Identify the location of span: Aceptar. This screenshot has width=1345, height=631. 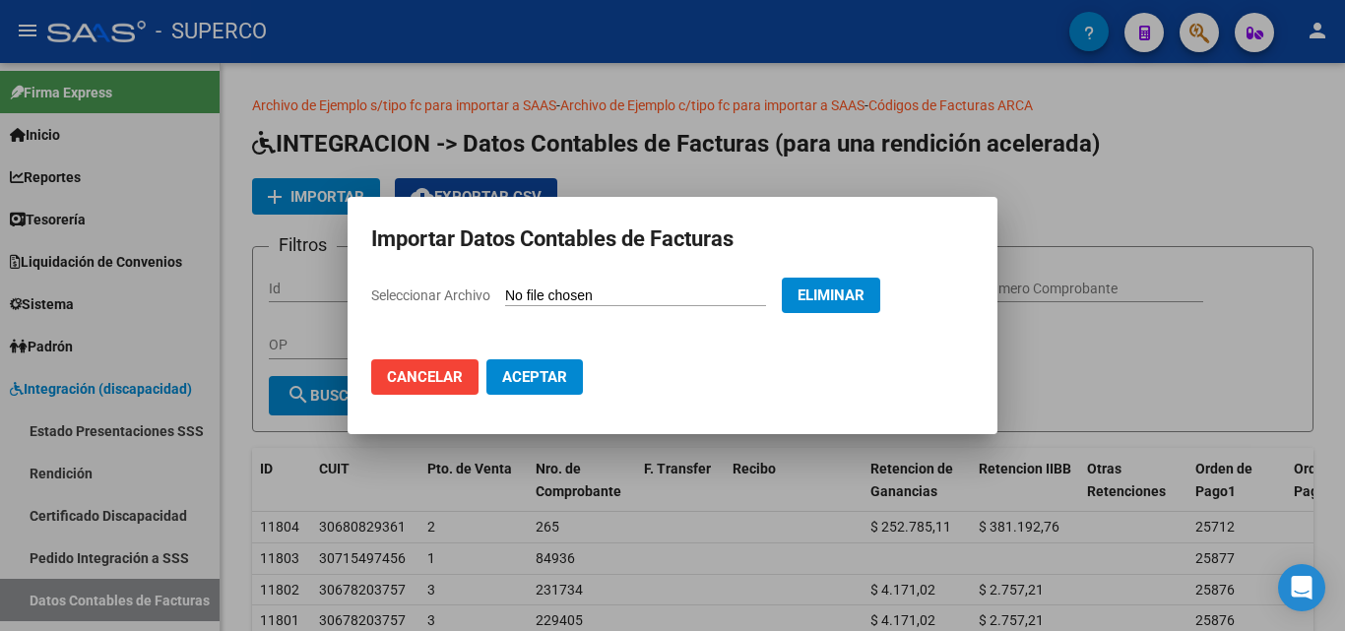
(535, 377).